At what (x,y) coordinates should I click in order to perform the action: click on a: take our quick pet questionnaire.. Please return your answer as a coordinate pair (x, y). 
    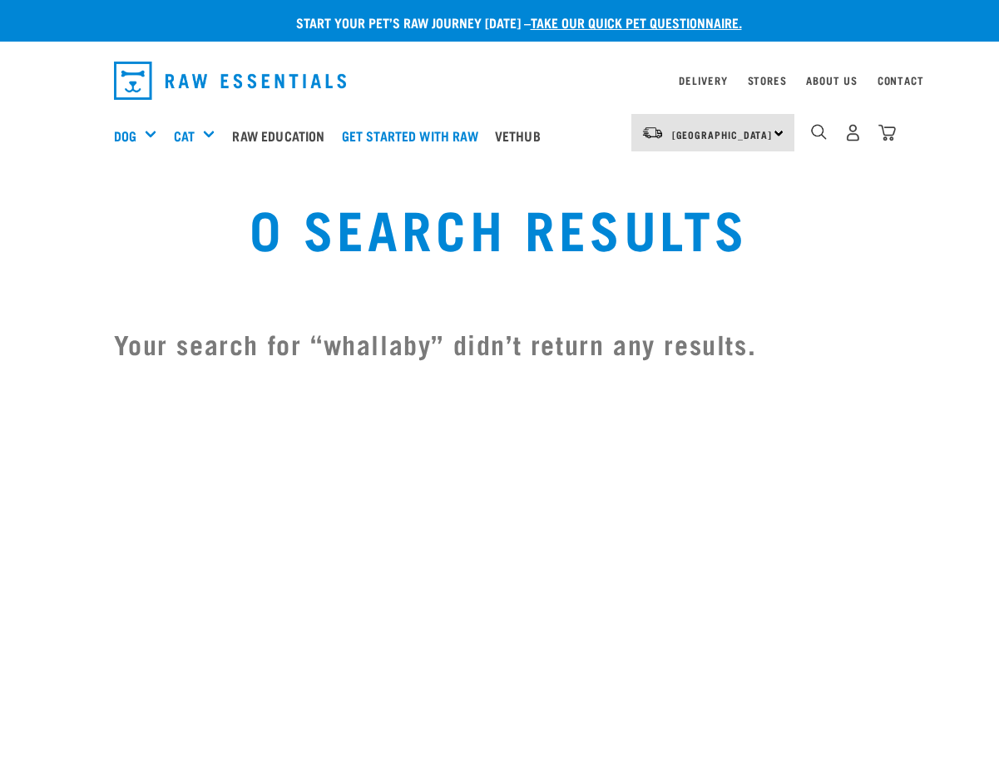
    Looking at the image, I should click on (637, 22).